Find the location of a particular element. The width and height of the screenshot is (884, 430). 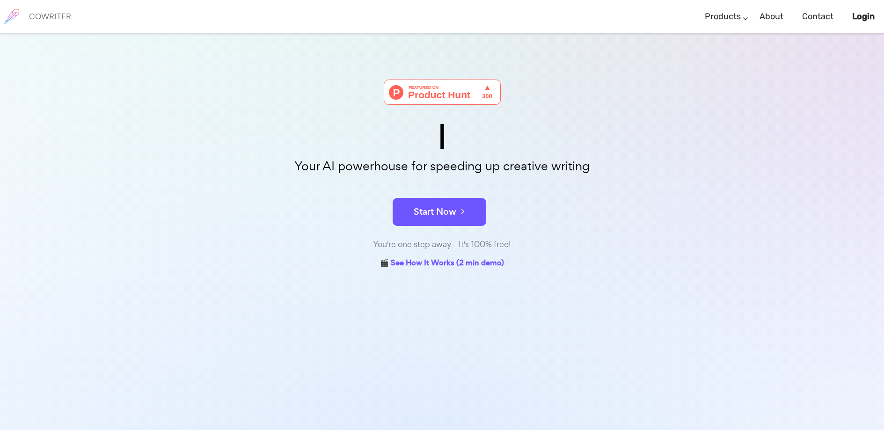

h6: COWRITER is located at coordinates (50, 16).